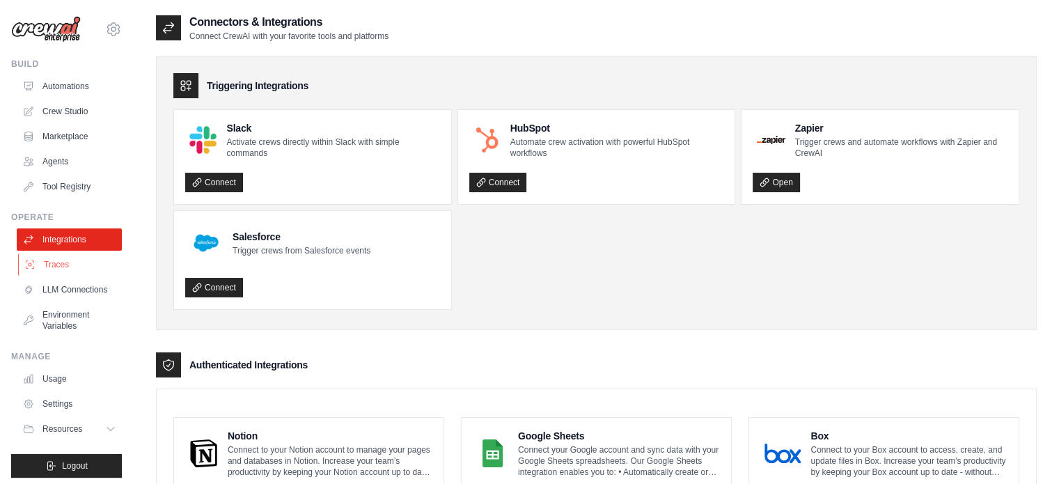  I want to click on div: Operate, so click(66, 217).